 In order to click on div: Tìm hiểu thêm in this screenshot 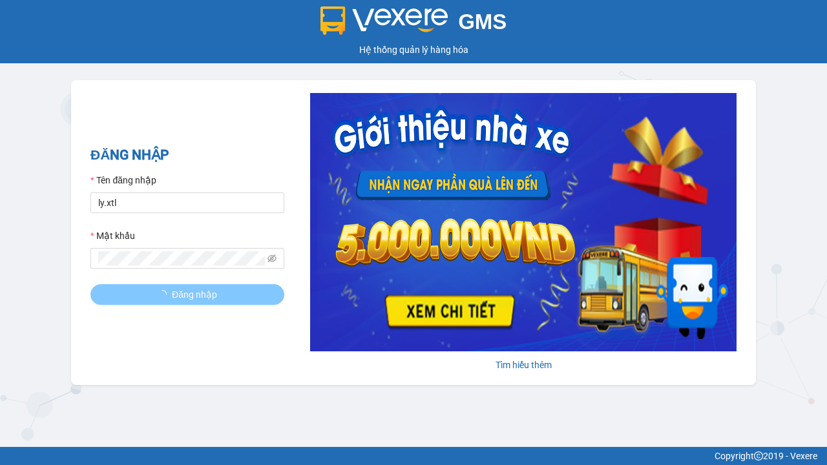, I will do `click(524, 365)`.